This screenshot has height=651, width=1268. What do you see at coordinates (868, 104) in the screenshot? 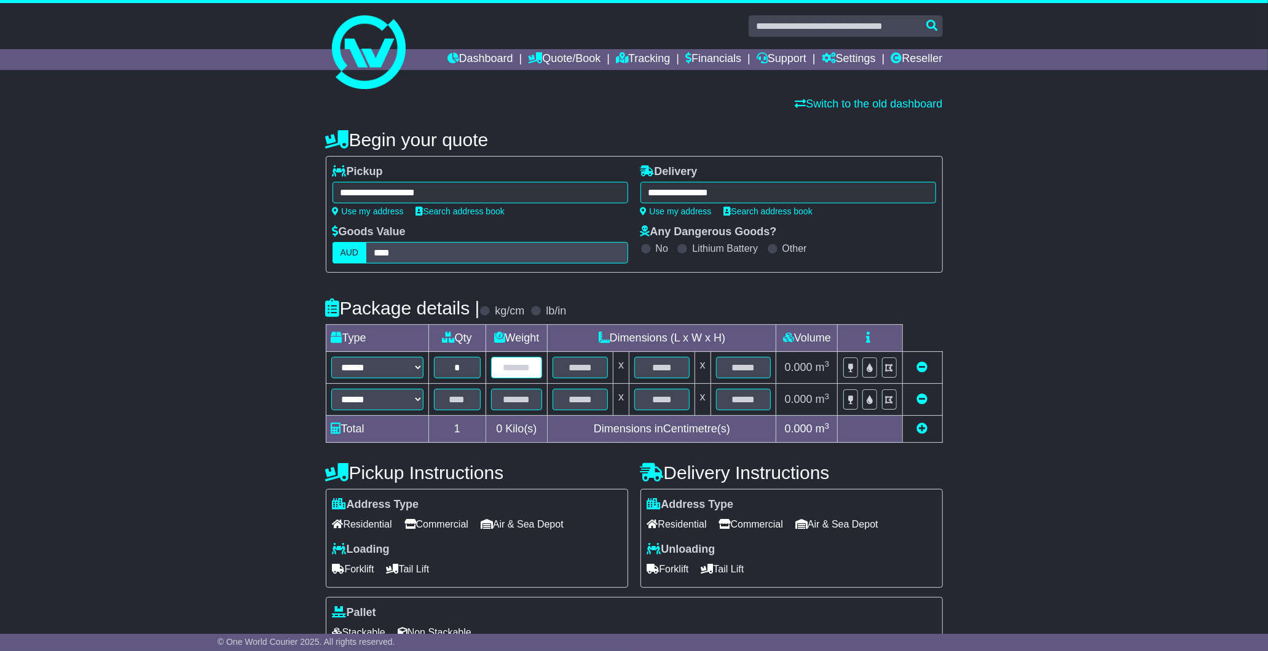
I see `a: Switch to the old dashboard` at bounding box center [868, 104].